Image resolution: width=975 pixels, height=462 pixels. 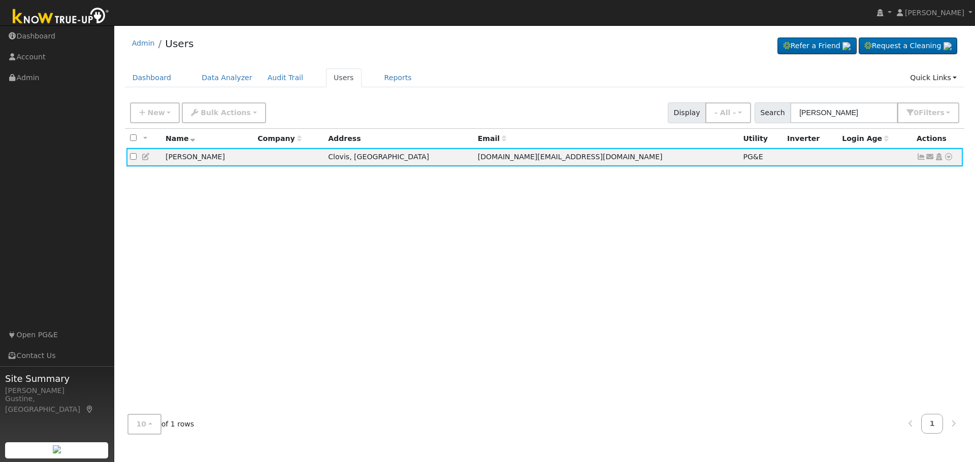 I want to click on a: Map, so click(x=90, y=410).